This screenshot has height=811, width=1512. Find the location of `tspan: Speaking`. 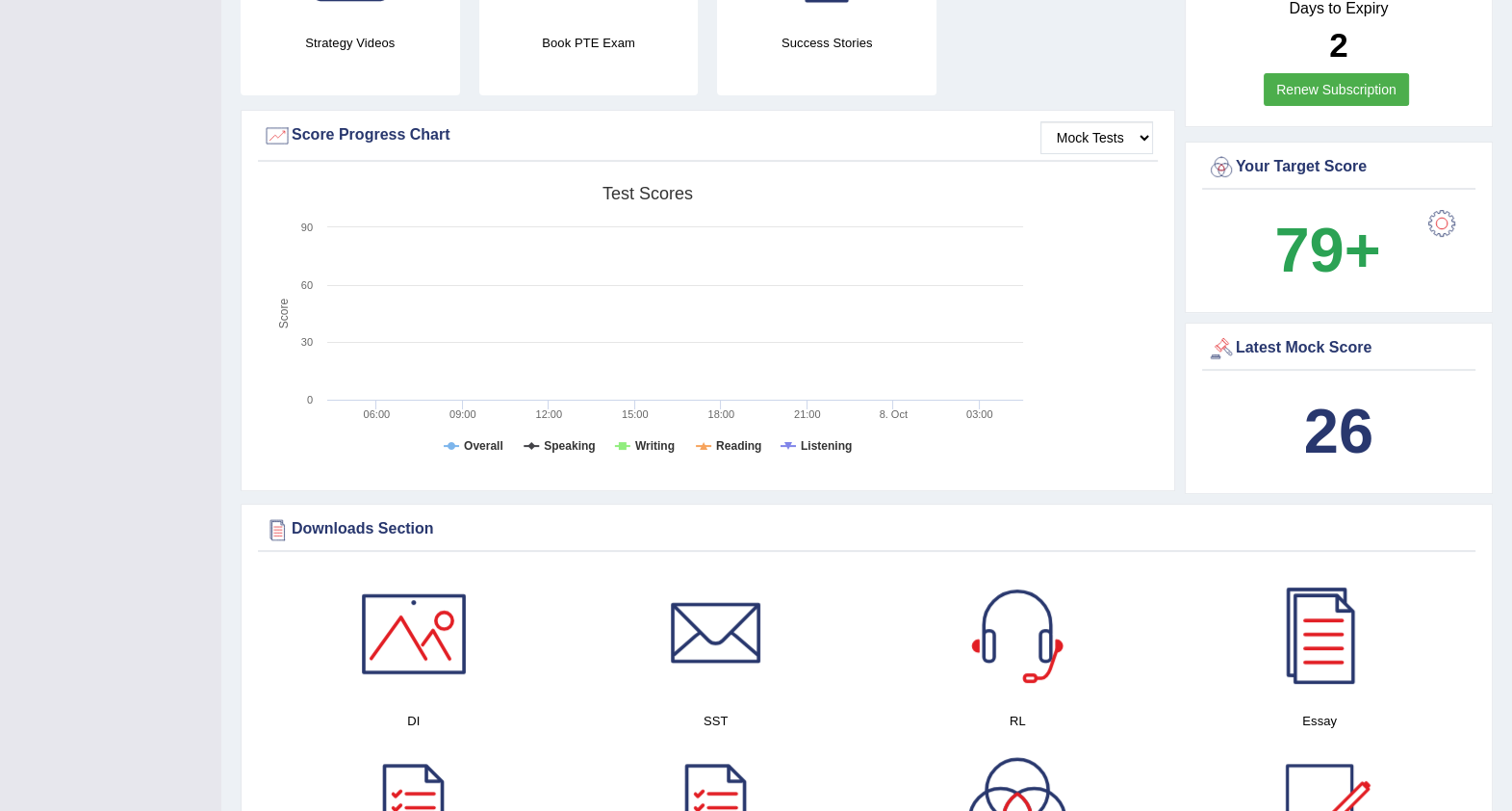

tspan: Speaking is located at coordinates (569, 446).